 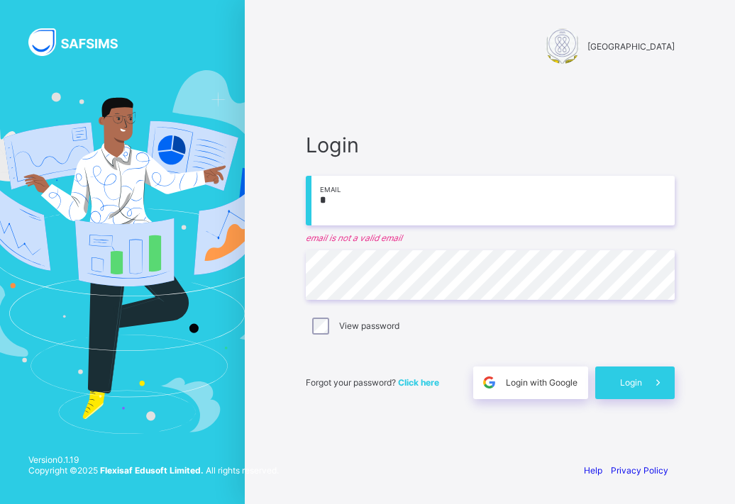 I want to click on span: Forgot your password?, so click(x=372, y=382).